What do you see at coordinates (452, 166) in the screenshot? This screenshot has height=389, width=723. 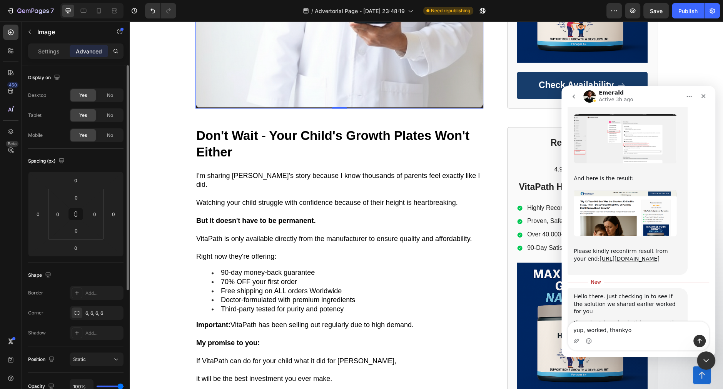 I see `h2: VitaPath Heightener Gummies` at bounding box center [452, 166].